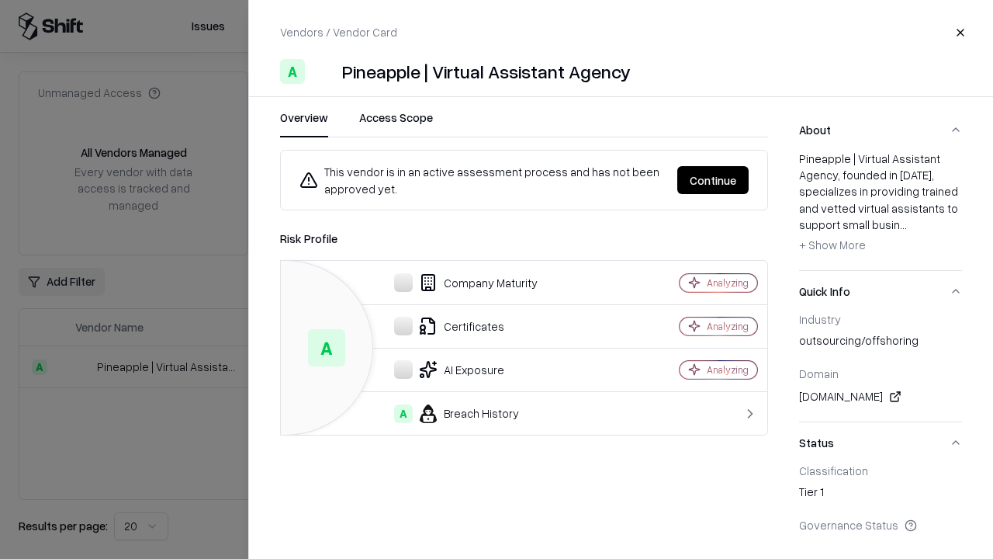  Describe the element at coordinates (881, 494) in the screenshot. I see `div: Tier 1` at that location.